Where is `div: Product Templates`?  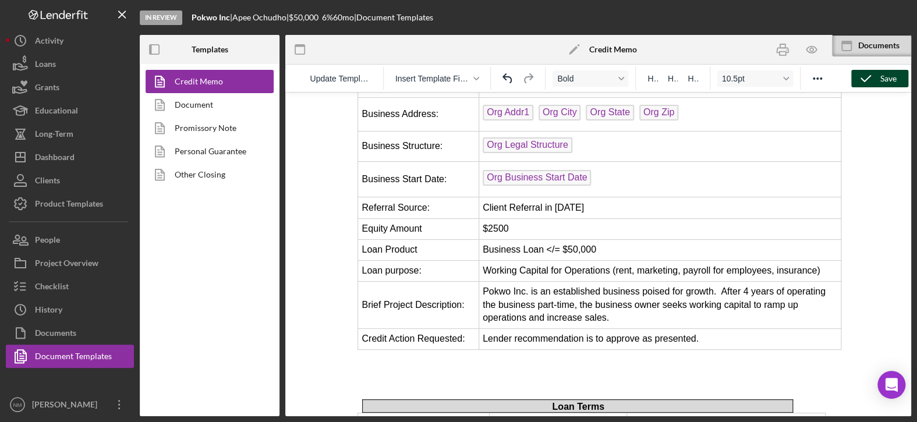
div: Product Templates is located at coordinates (69, 205).